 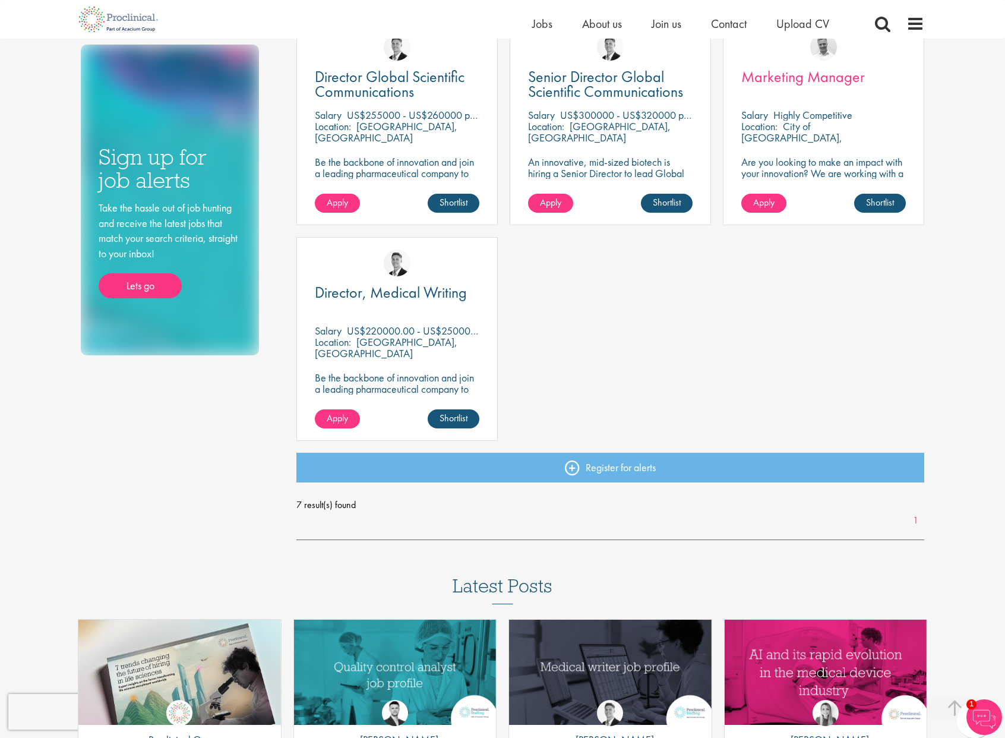 What do you see at coordinates (502, 590) in the screenshot?
I see `h3: Latest Posts` at bounding box center [502, 590].